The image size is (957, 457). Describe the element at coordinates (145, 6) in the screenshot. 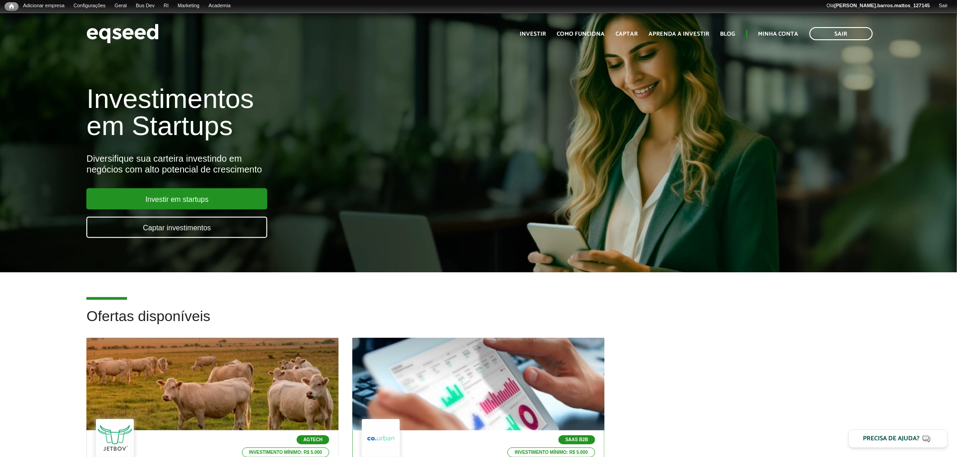

I see `a: Bus Dev` at that location.